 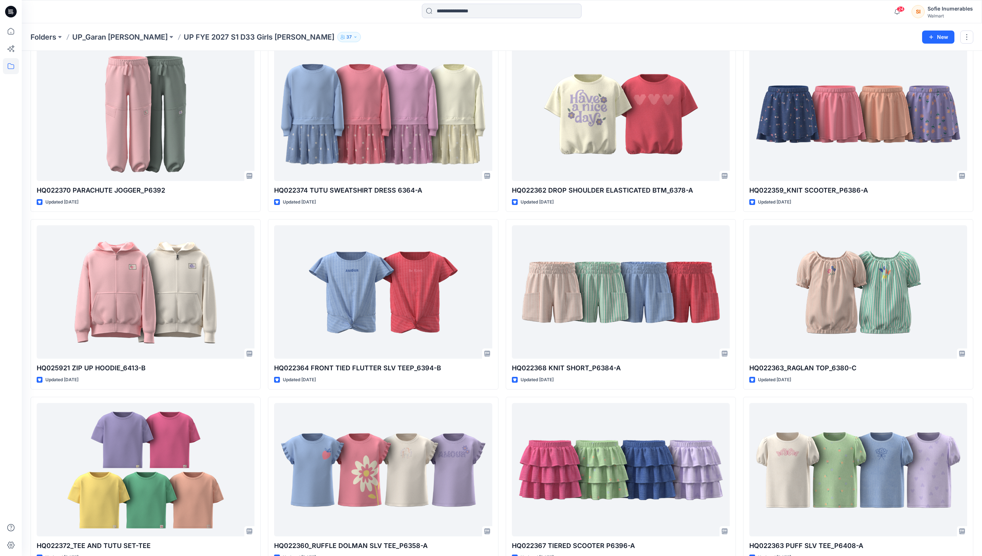 I want to click on button: 37, so click(x=349, y=37).